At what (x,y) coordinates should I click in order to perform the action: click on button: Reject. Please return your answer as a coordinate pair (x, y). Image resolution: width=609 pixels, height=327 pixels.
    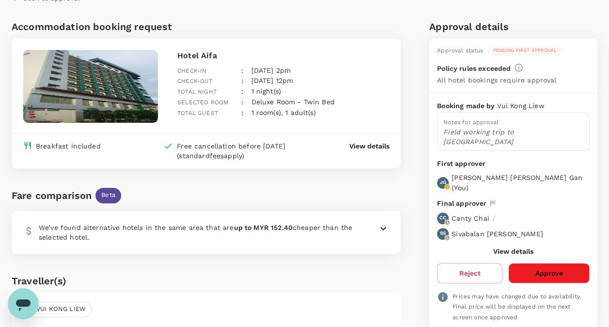
    Looking at the image, I should click on (470, 273).